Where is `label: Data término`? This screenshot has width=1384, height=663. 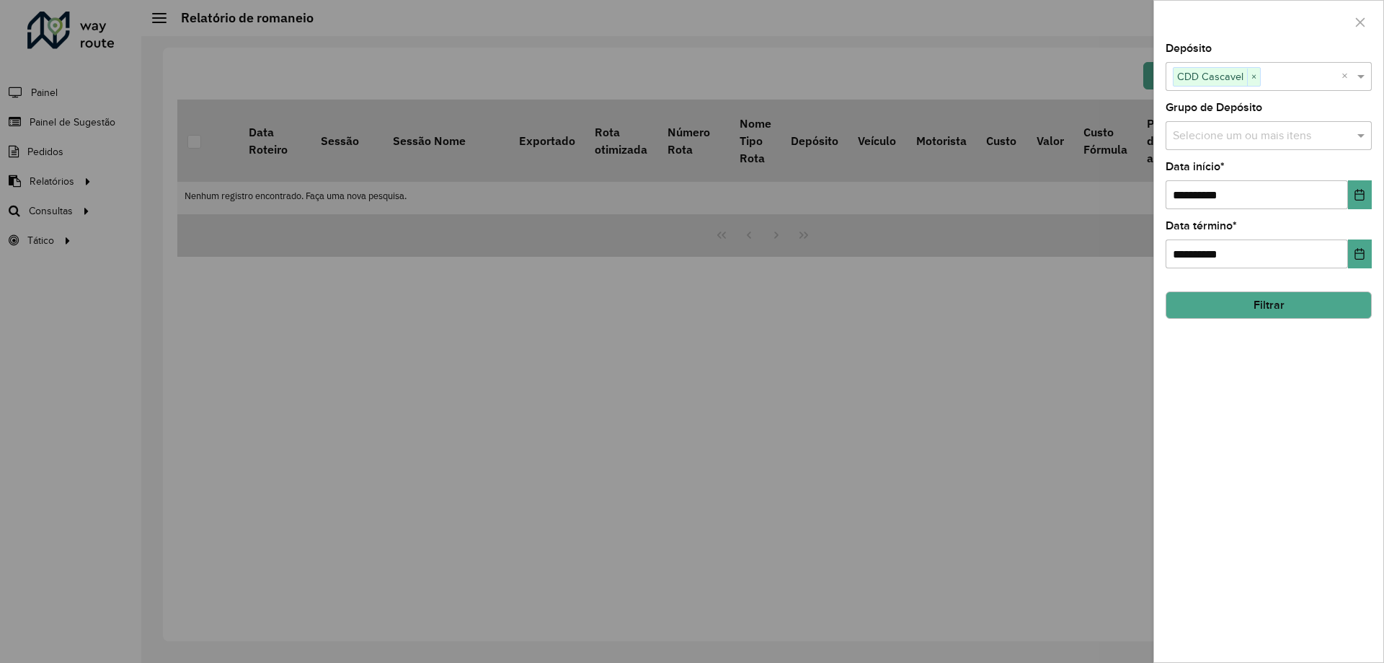
label: Data término is located at coordinates (1201, 226).